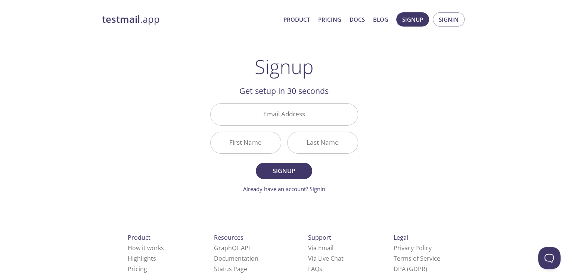 The height and width of the screenshot is (273, 568). I want to click on a: Blog, so click(381, 19).